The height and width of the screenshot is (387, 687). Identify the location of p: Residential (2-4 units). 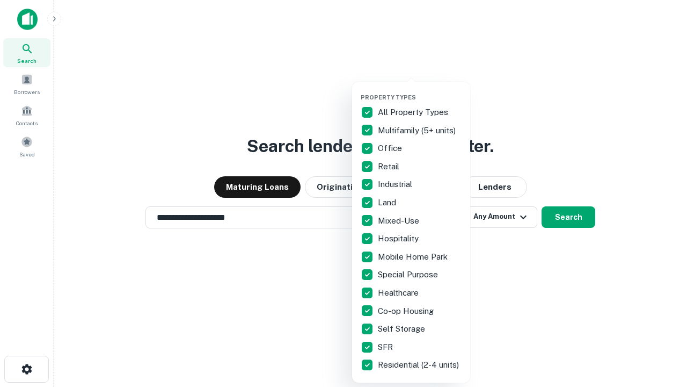
(419, 365).